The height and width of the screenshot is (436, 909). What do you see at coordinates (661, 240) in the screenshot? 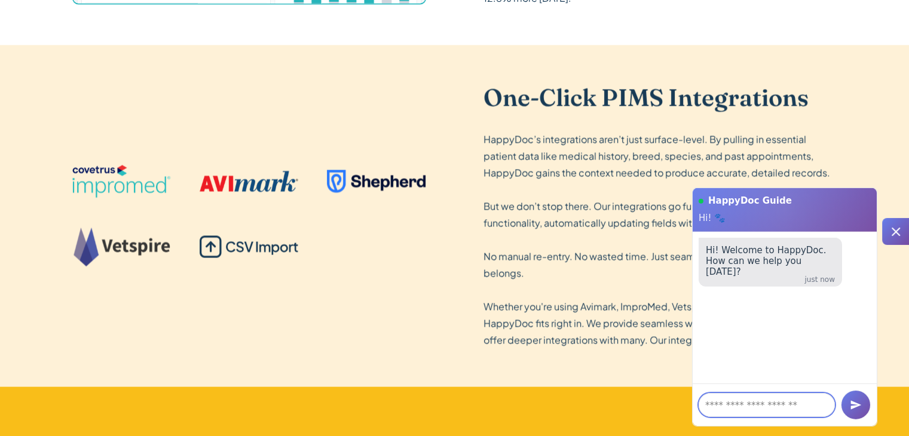
I see `p: HappyDoc’s integrations aren’t just surface-level. By pulling in essential patient data like medi...` at bounding box center [661, 240].